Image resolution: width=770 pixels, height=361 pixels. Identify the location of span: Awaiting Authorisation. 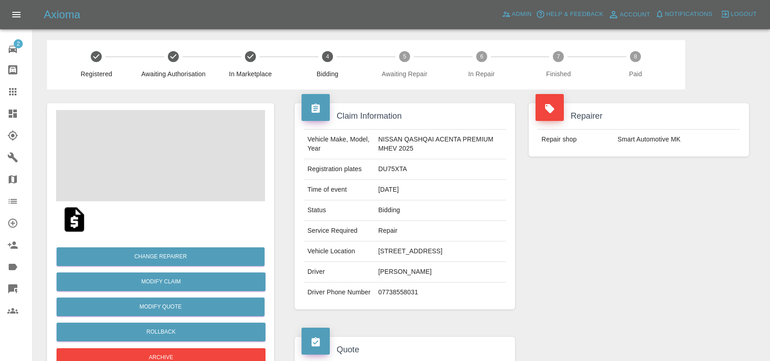
(173, 74).